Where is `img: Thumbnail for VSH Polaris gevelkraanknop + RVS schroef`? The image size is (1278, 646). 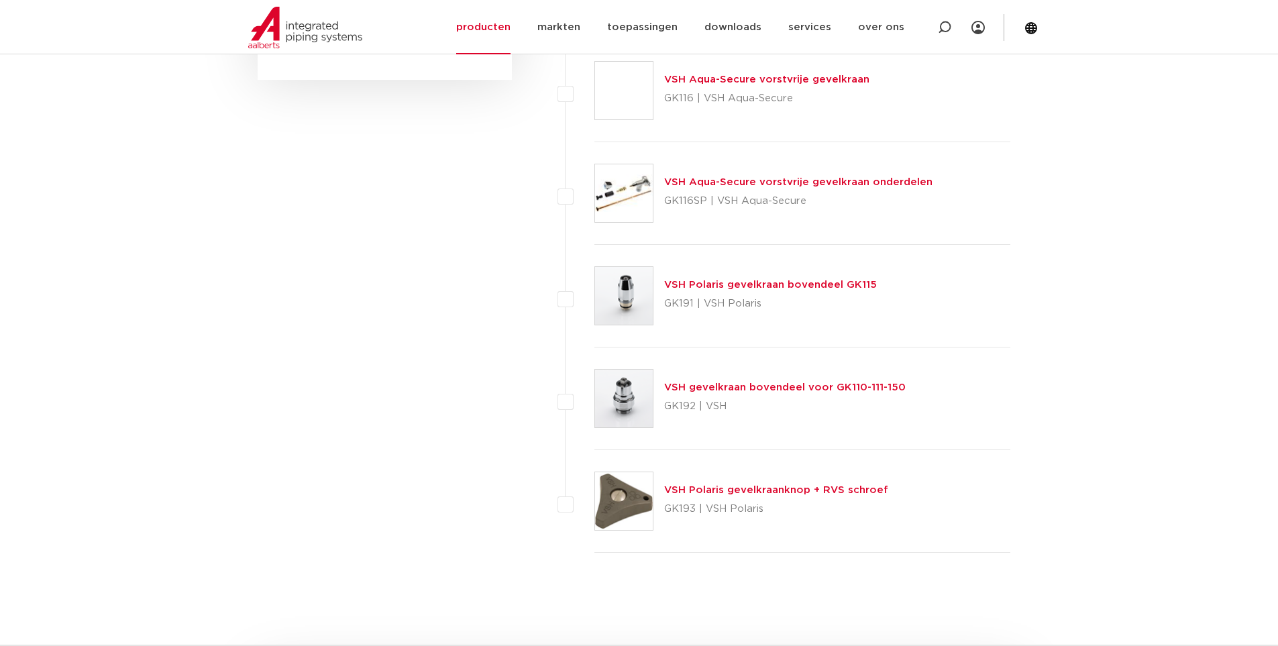 img: Thumbnail for VSH Polaris gevelkraanknop + RVS schroef is located at coordinates (624, 501).